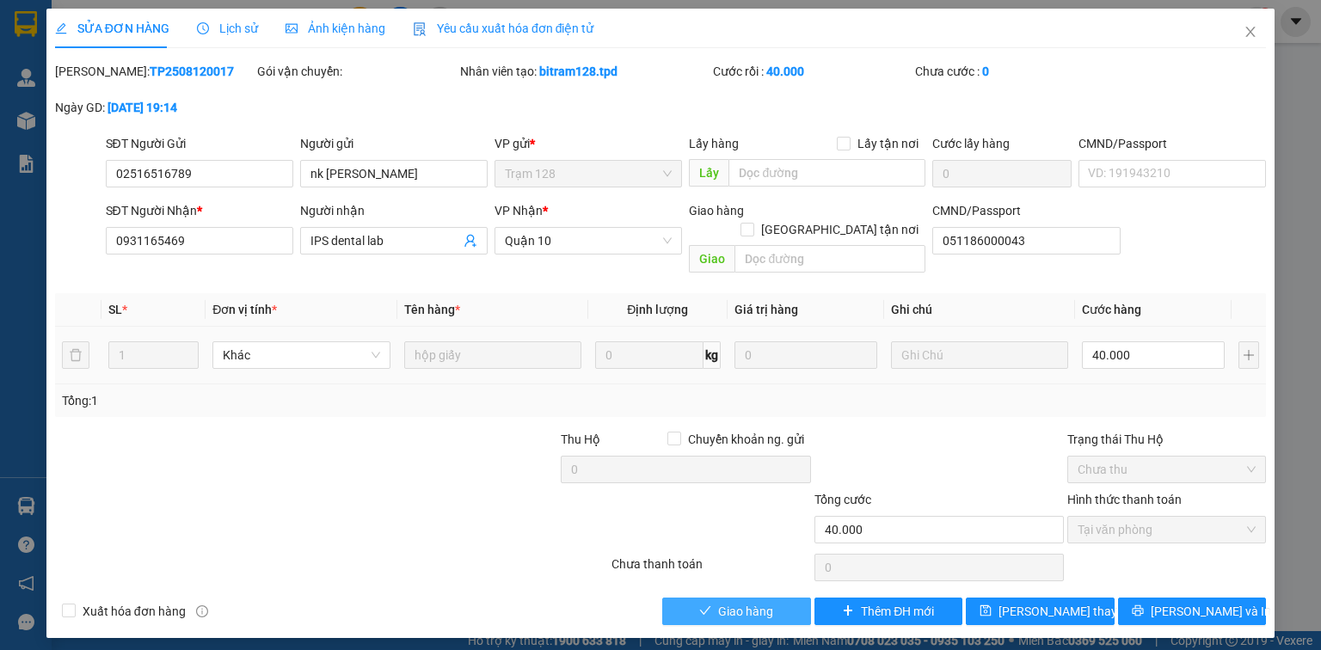  Describe the element at coordinates (82, 132) in the screenshot. I see `span: múi CMND:` at that location.